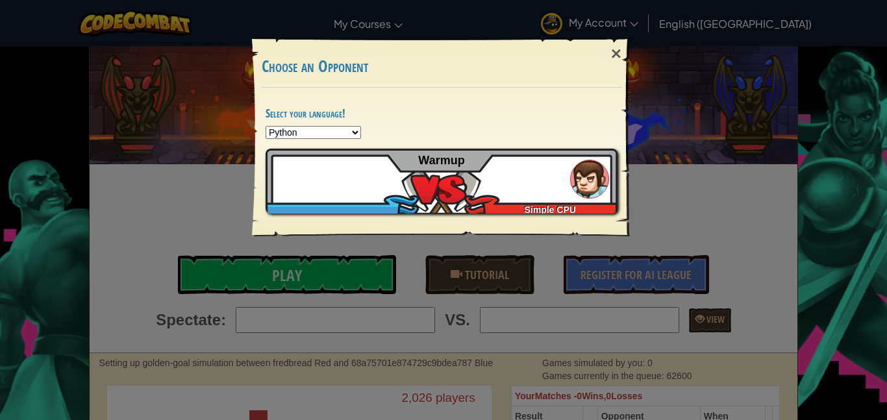 The image size is (887, 420). I want to click on h4: Select your language!, so click(442, 113).